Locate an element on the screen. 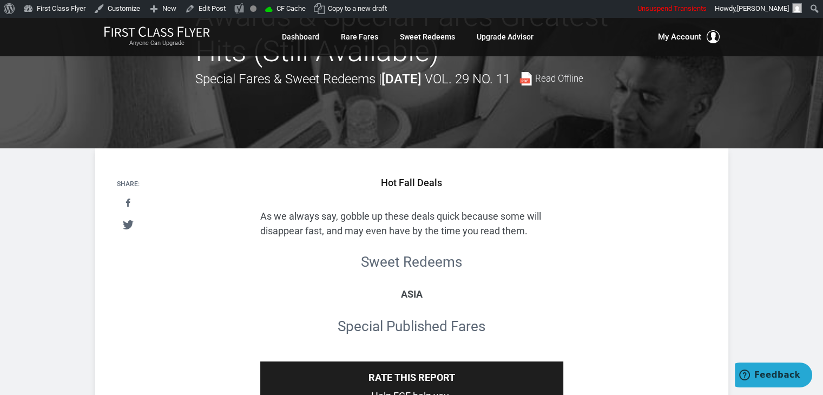 This screenshot has height=395, width=823. h3: ASIA is located at coordinates (412, 294).